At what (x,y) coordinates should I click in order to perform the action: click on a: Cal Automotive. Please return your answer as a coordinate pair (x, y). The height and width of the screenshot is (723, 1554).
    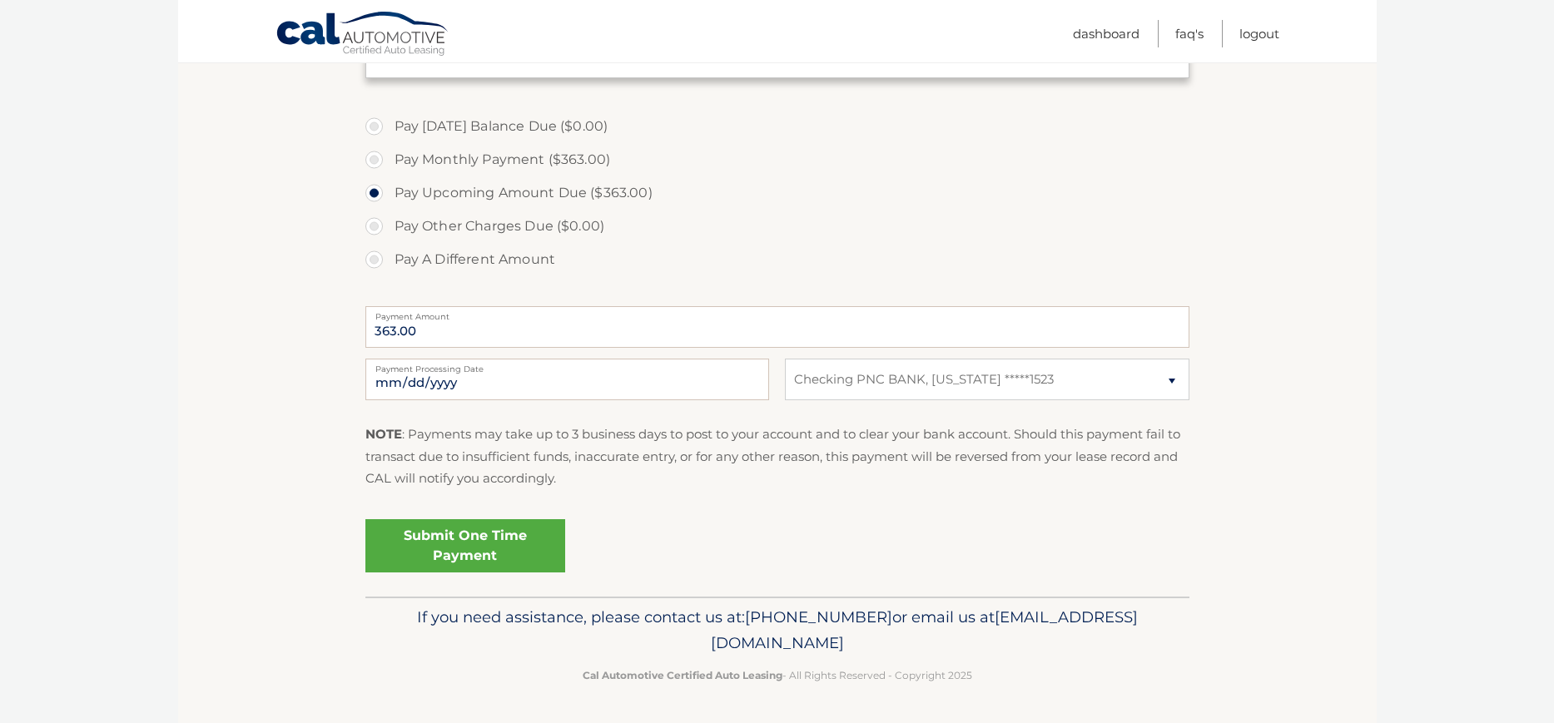
    Looking at the image, I should click on (363, 35).